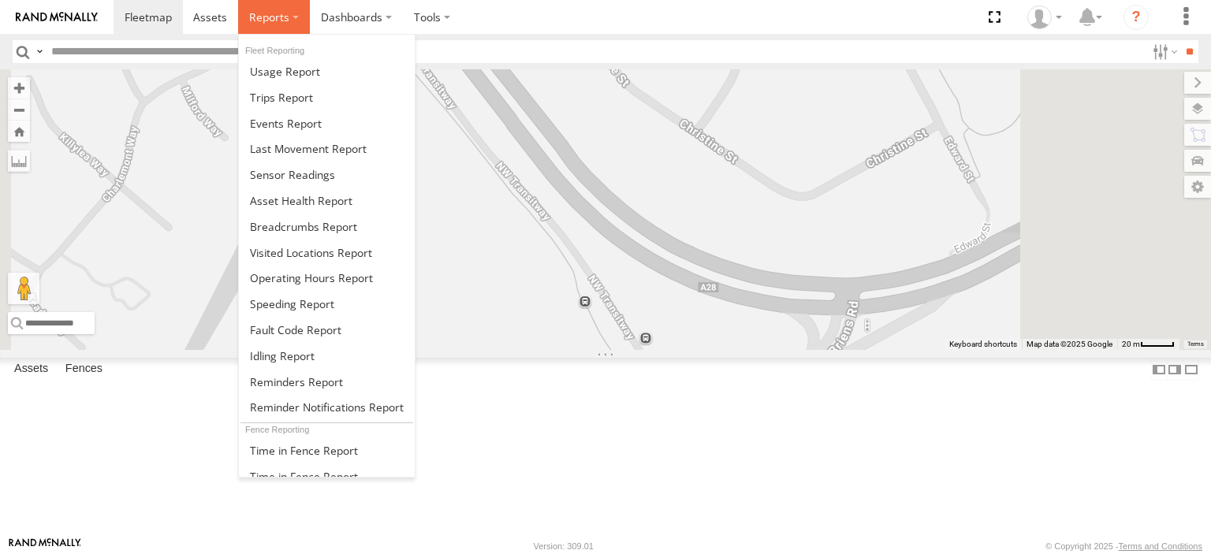  I want to click on div: Version: 309.01, so click(564, 546).